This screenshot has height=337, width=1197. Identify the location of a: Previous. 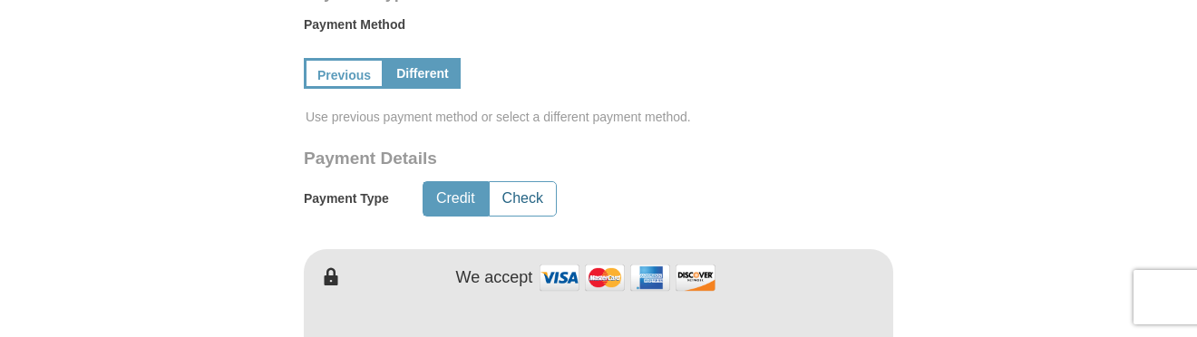
(344, 73).